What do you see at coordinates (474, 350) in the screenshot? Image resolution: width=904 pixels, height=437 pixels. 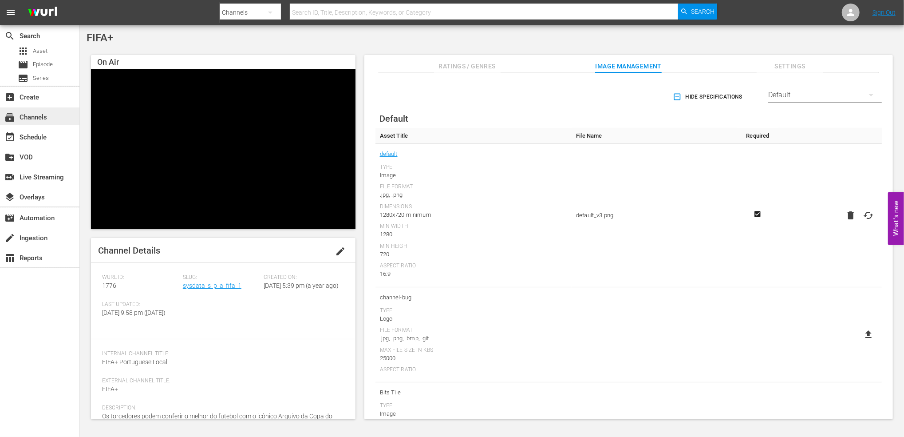 I see `div: Max File Size In Kbs` at bounding box center [474, 350].